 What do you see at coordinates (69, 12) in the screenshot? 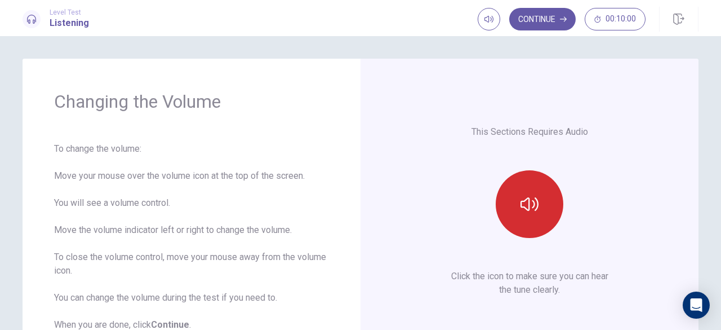
I see `span: Level Test` at bounding box center [69, 12].